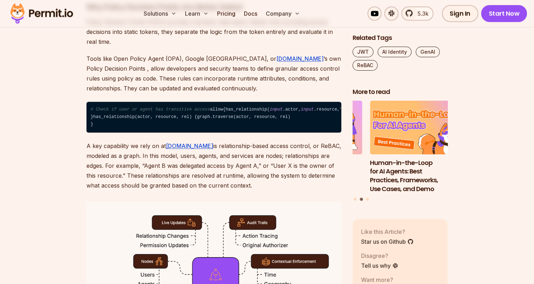 This screenshot has height=284, width=534. I want to click on li: 2 of 3, so click(418, 147).